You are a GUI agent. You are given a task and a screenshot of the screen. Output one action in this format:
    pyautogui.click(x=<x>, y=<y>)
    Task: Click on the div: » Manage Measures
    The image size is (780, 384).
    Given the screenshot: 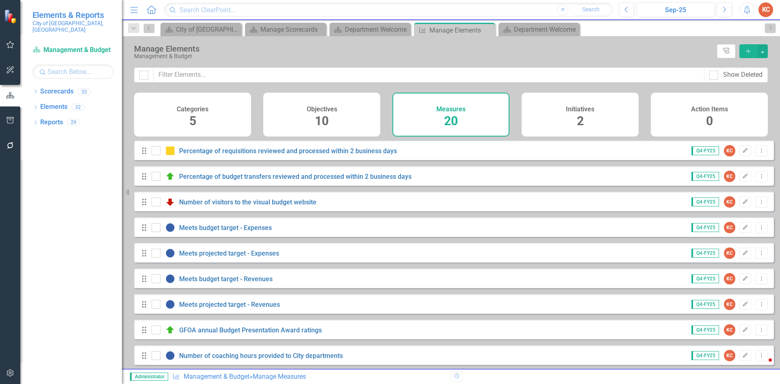 What is the action you would take?
    pyautogui.click(x=309, y=377)
    